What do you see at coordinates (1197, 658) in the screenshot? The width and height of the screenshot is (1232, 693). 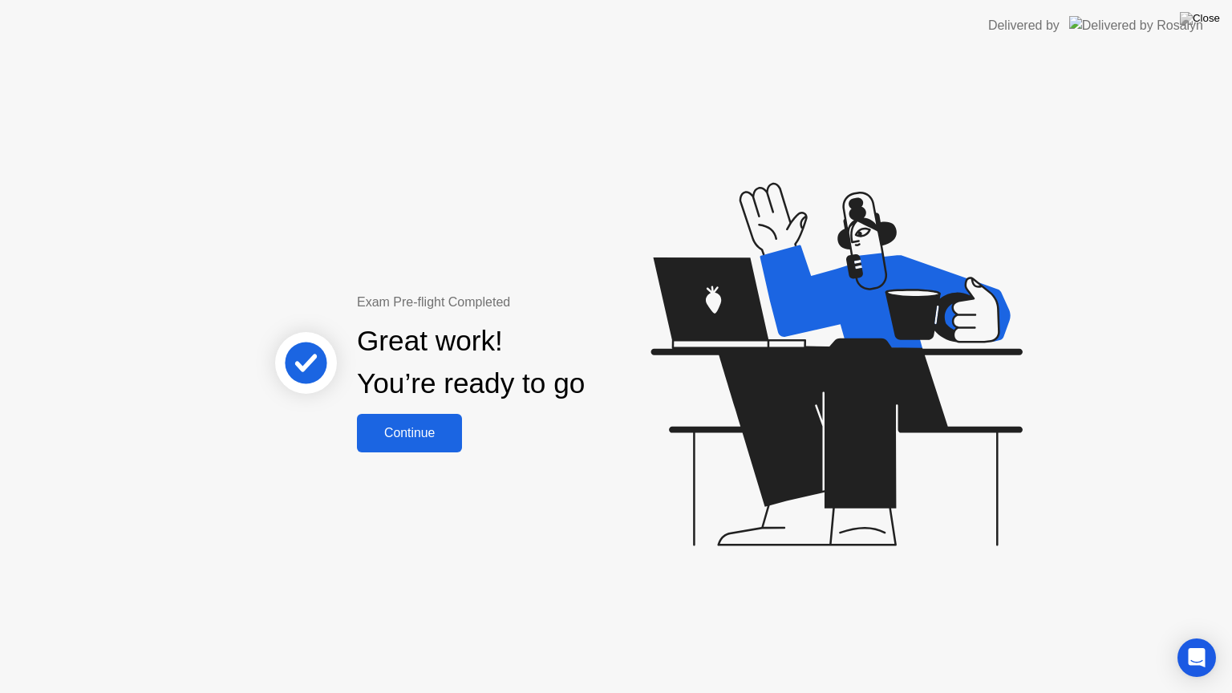 I see `div: Open Intercom Messenger` at bounding box center [1197, 658].